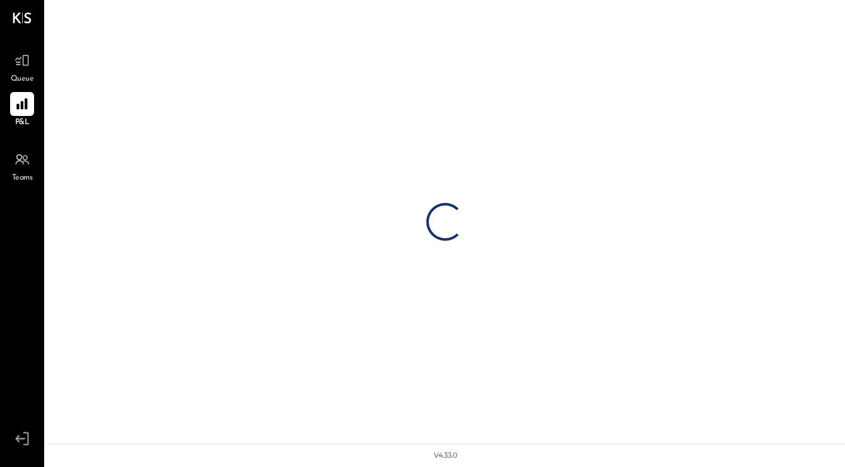 This screenshot has height=467, width=845. Describe the element at coordinates (22, 179) in the screenshot. I see `span: Teams` at that location.